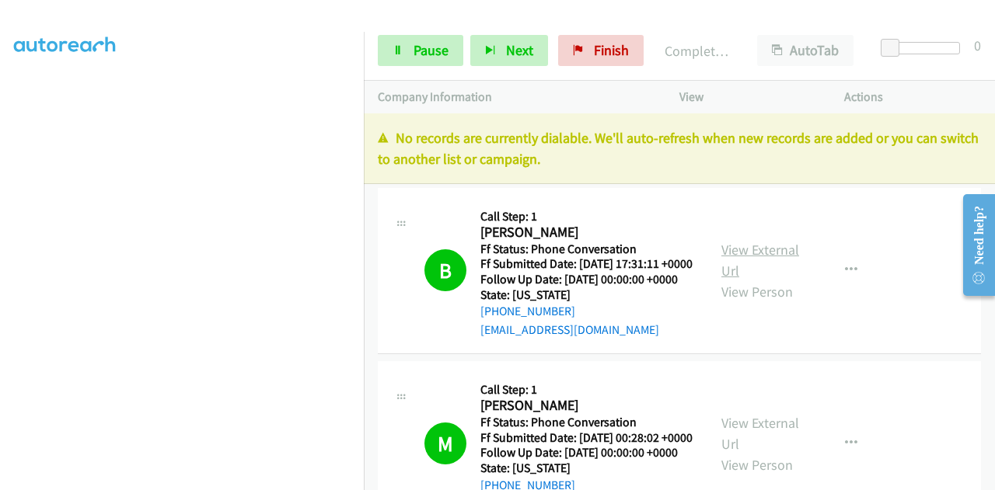  I want to click on div: 0, so click(977, 45).